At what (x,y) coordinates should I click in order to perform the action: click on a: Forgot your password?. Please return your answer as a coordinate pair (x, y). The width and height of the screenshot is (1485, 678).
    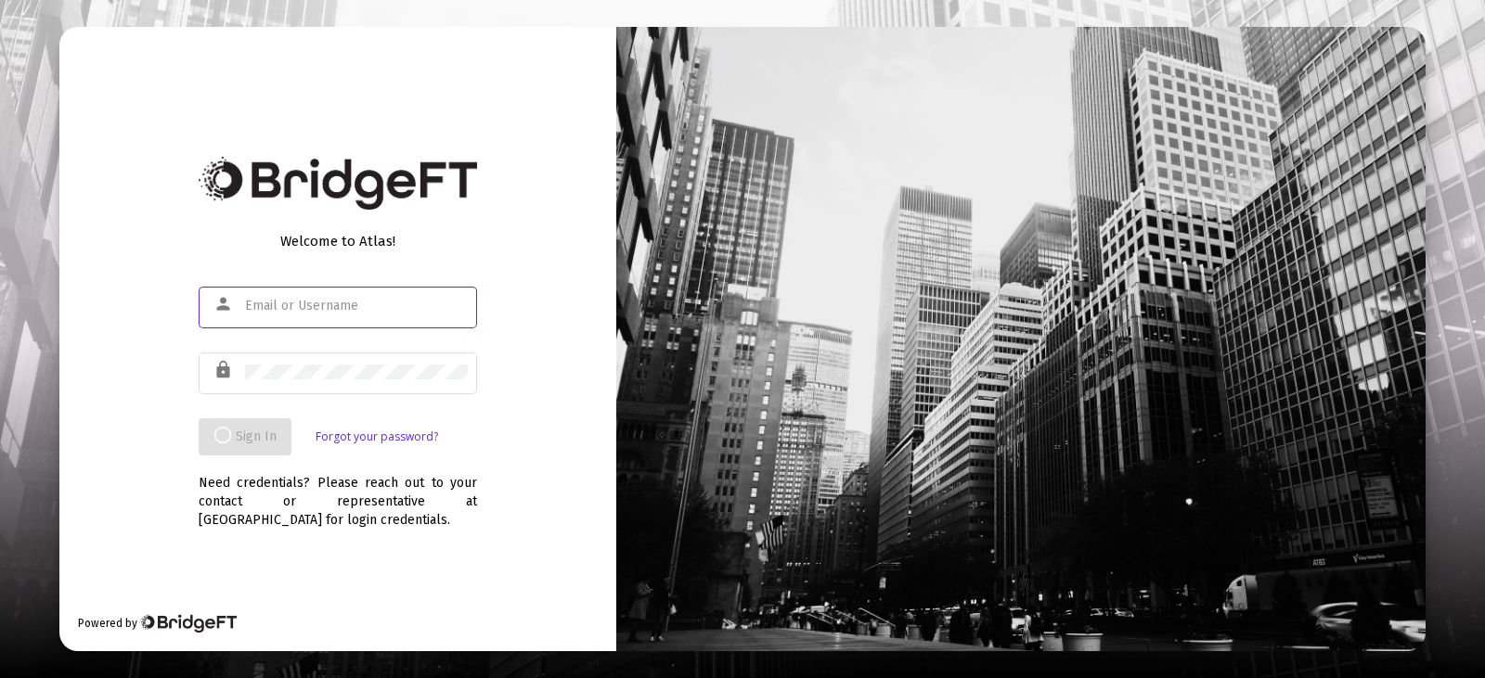
    Looking at the image, I should click on (377, 437).